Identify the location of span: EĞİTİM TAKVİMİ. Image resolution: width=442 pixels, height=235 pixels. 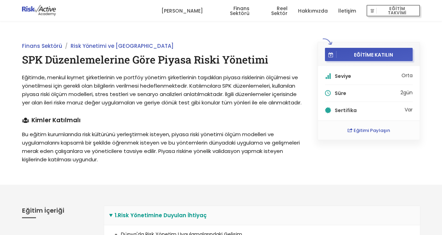
(397, 11).